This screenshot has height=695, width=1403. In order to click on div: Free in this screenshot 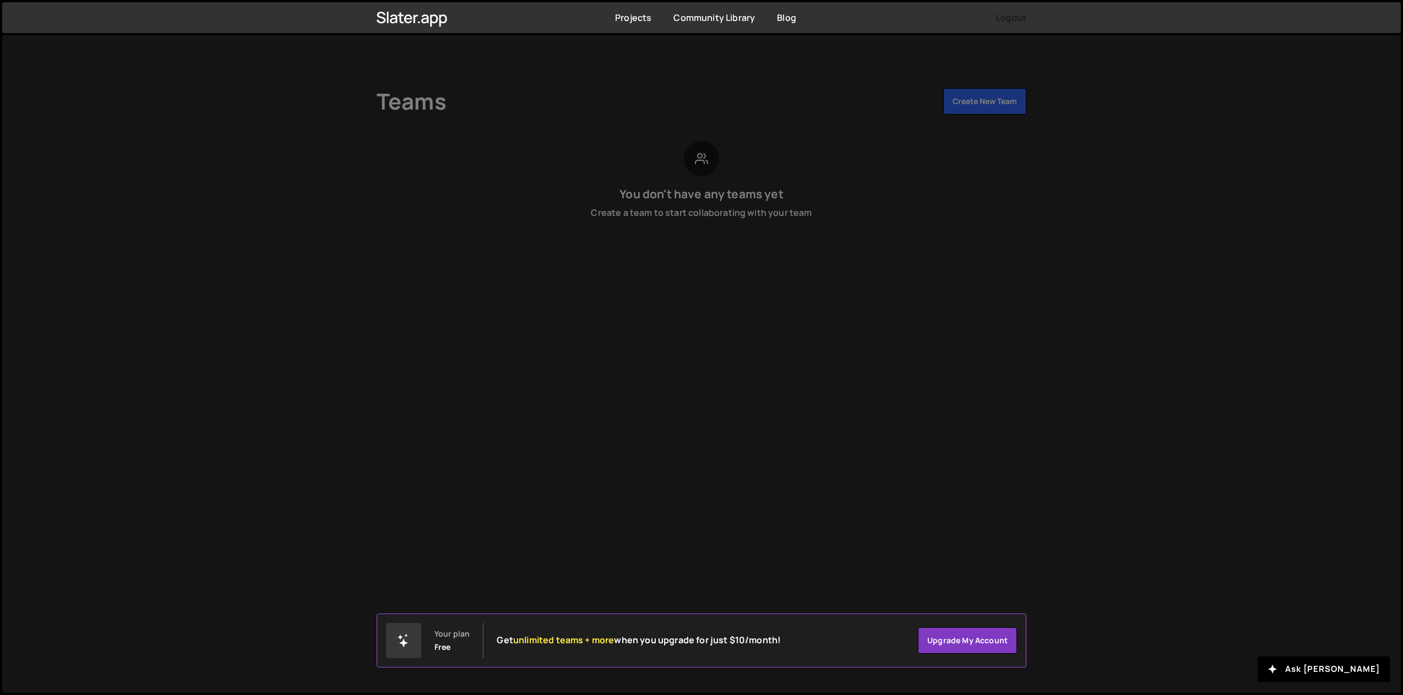, I will do `click(443, 647)`.